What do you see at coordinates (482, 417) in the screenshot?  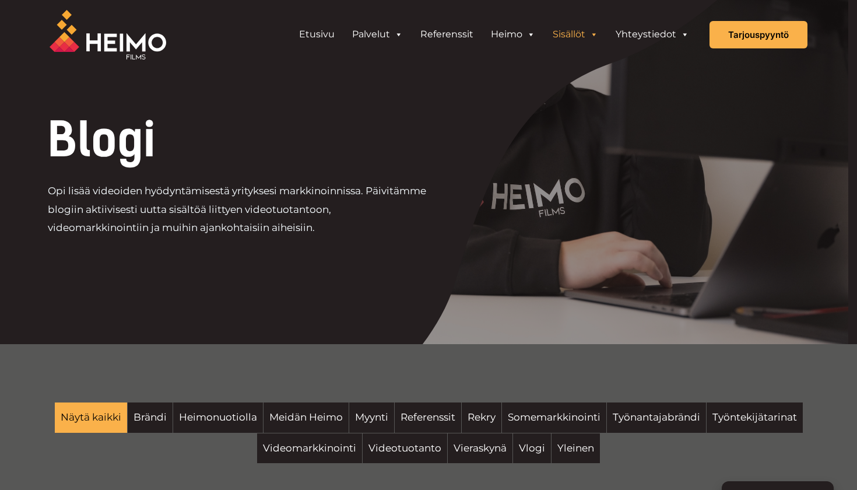 I see `span: Rekry` at bounding box center [482, 417].